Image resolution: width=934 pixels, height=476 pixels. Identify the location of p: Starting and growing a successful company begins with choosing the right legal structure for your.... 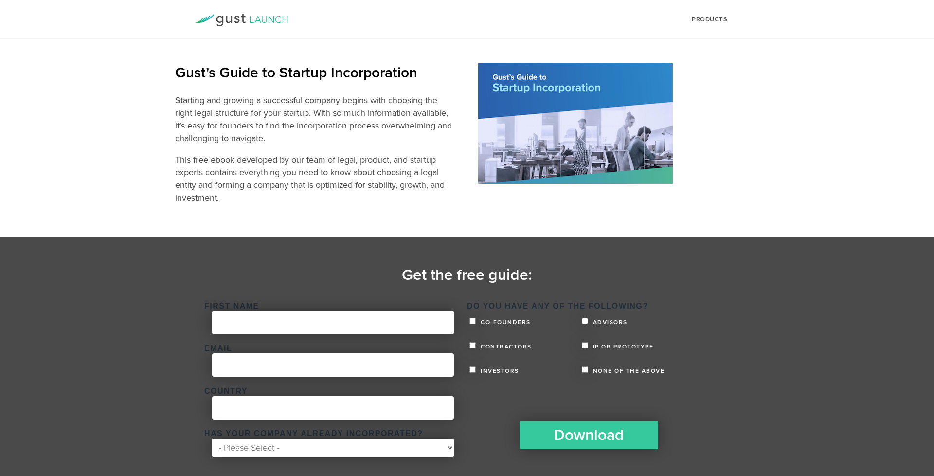
(315, 119).